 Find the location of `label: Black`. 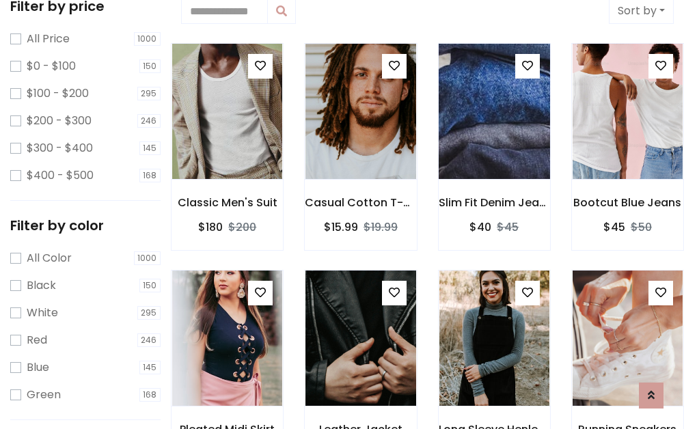

label: Black is located at coordinates (41, 286).